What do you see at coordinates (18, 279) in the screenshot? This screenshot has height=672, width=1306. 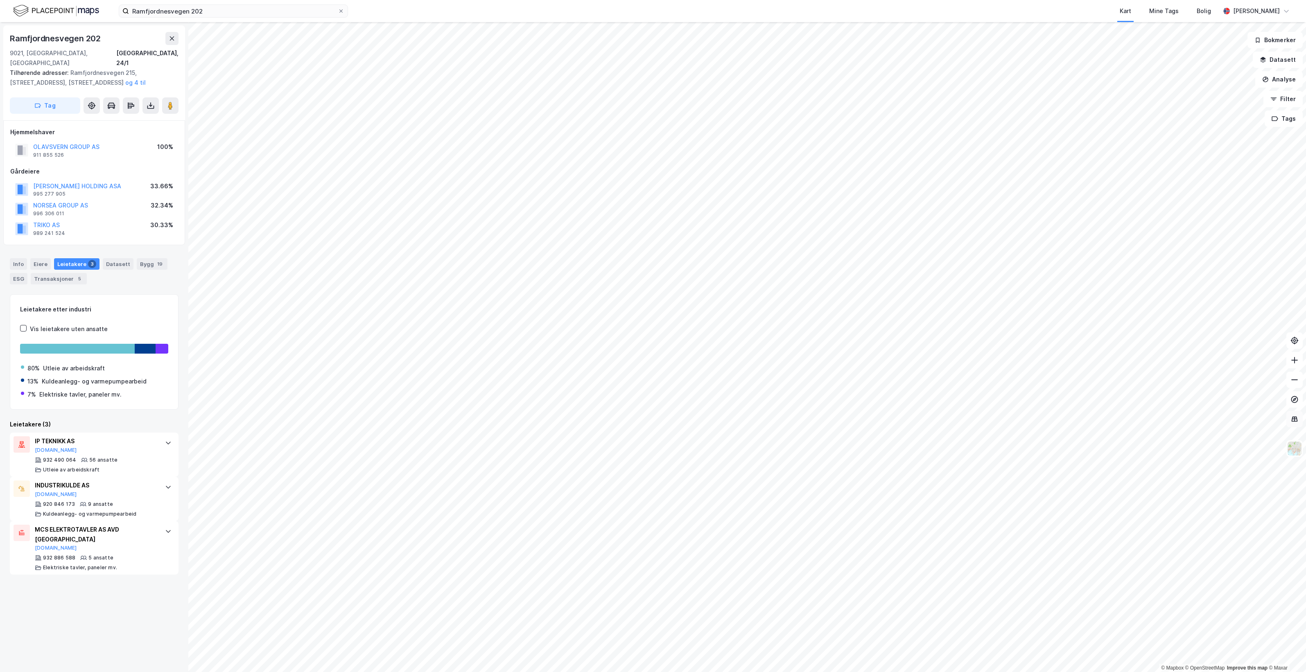 I see `div: ESG` at bounding box center [18, 279].